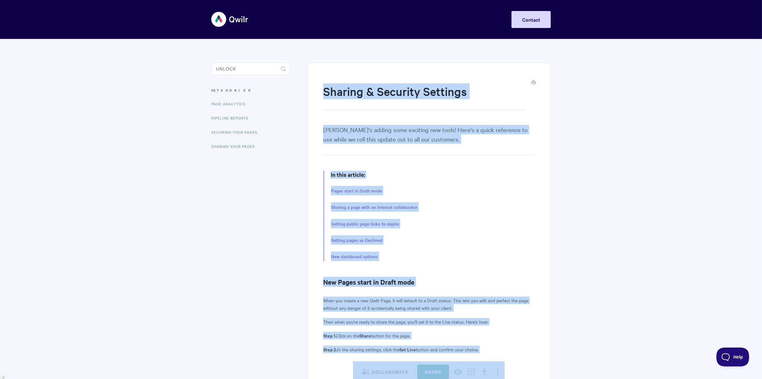 This screenshot has width=762, height=379. I want to click on strong: Step 2., so click(330, 349).